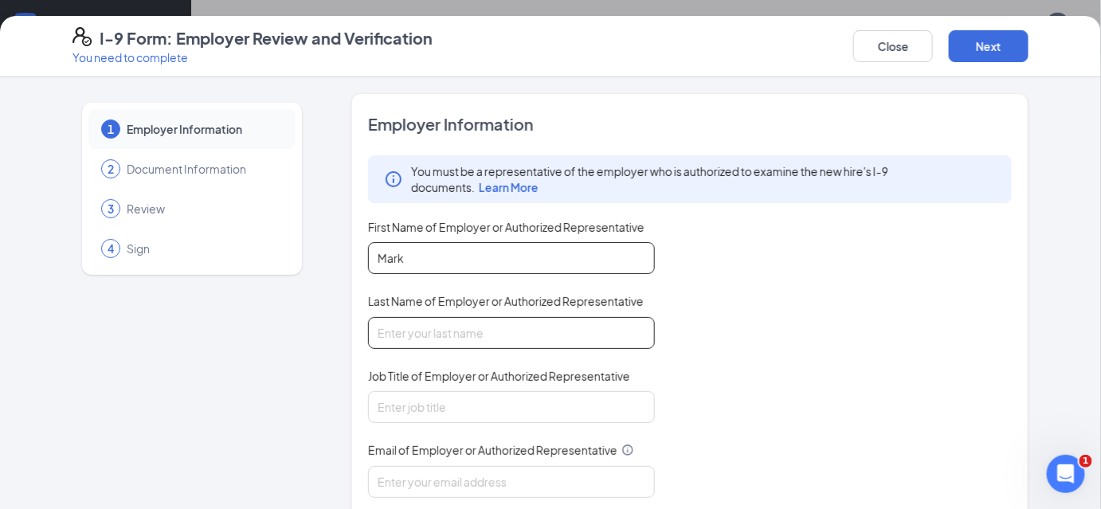 Image resolution: width=1101 pixels, height=509 pixels. What do you see at coordinates (506, 301) in the screenshot?
I see `span: Last Name of Employer or Authorized Representative` at bounding box center [506, 301].